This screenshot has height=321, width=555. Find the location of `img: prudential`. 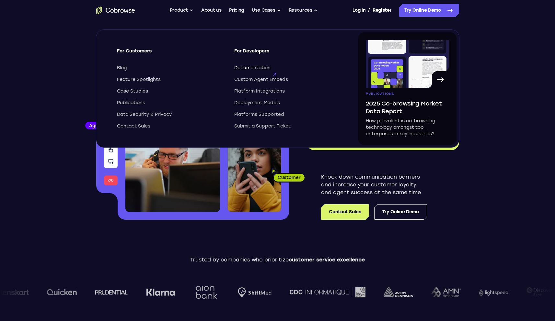

img: prudential is located at coordinates (111, 292).